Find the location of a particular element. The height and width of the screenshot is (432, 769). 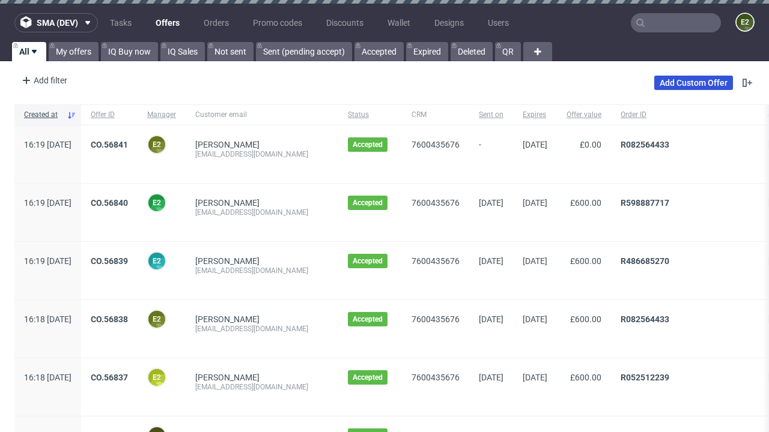

a: IQ Buy now is located at coordinates (129, 52).